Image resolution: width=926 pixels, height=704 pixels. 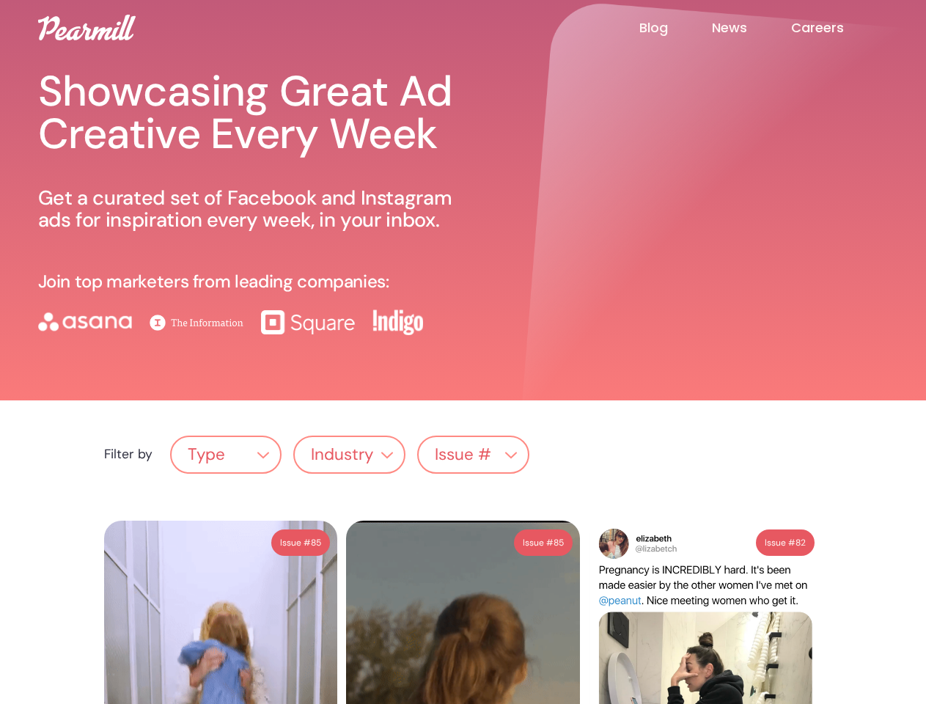 I want to click on a: News, so click(x=751, y=28).